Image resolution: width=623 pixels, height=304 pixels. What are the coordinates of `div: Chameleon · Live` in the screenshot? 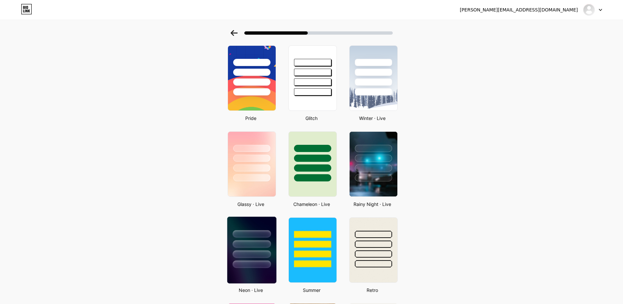 It's located at (312, 204).